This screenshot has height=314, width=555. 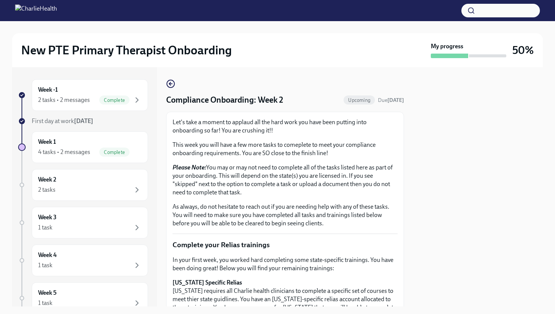 What do you see at coordinates (285, 180) in the screenshot?
I see `p: You may or may not need to complete all of the tasks listed here as part of your onboarding. This...` at bounding box center [285, 180].